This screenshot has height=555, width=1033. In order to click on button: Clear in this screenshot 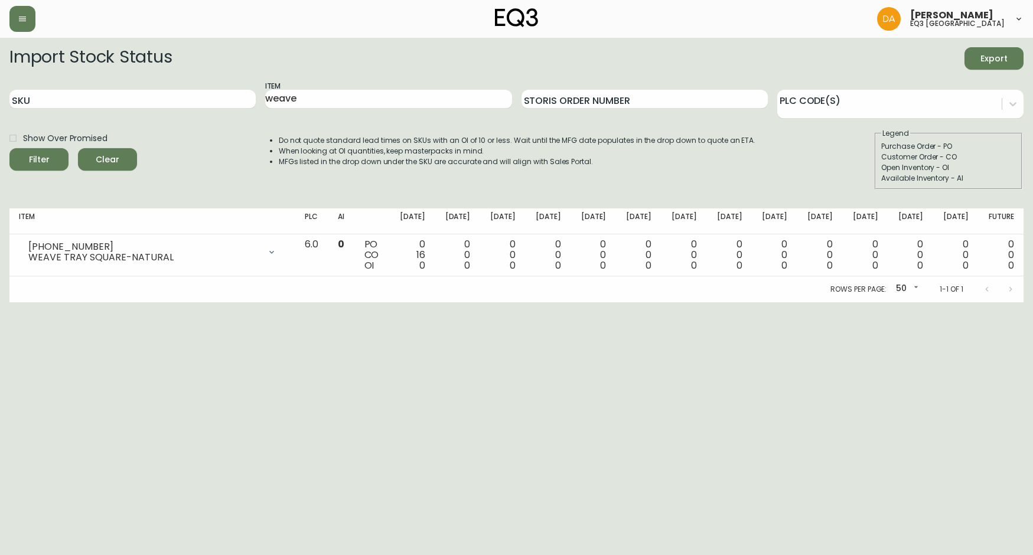, I will do `click(108, 159)`.